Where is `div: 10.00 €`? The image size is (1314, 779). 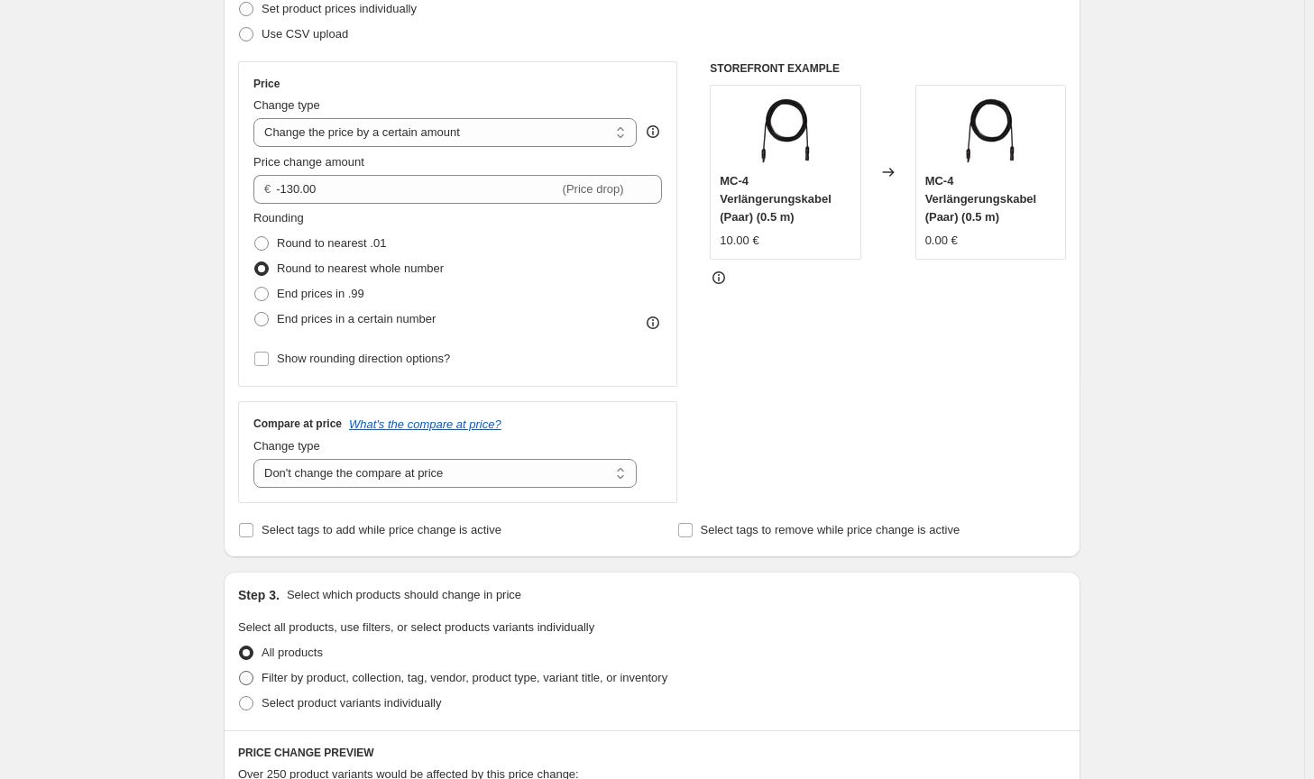
div: 10.00 € is located at coordinates (738, 241).